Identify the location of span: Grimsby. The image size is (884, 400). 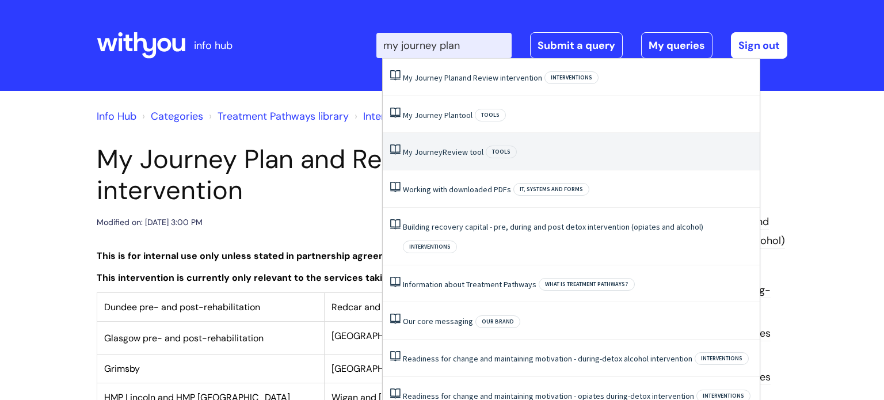
(122, 368).